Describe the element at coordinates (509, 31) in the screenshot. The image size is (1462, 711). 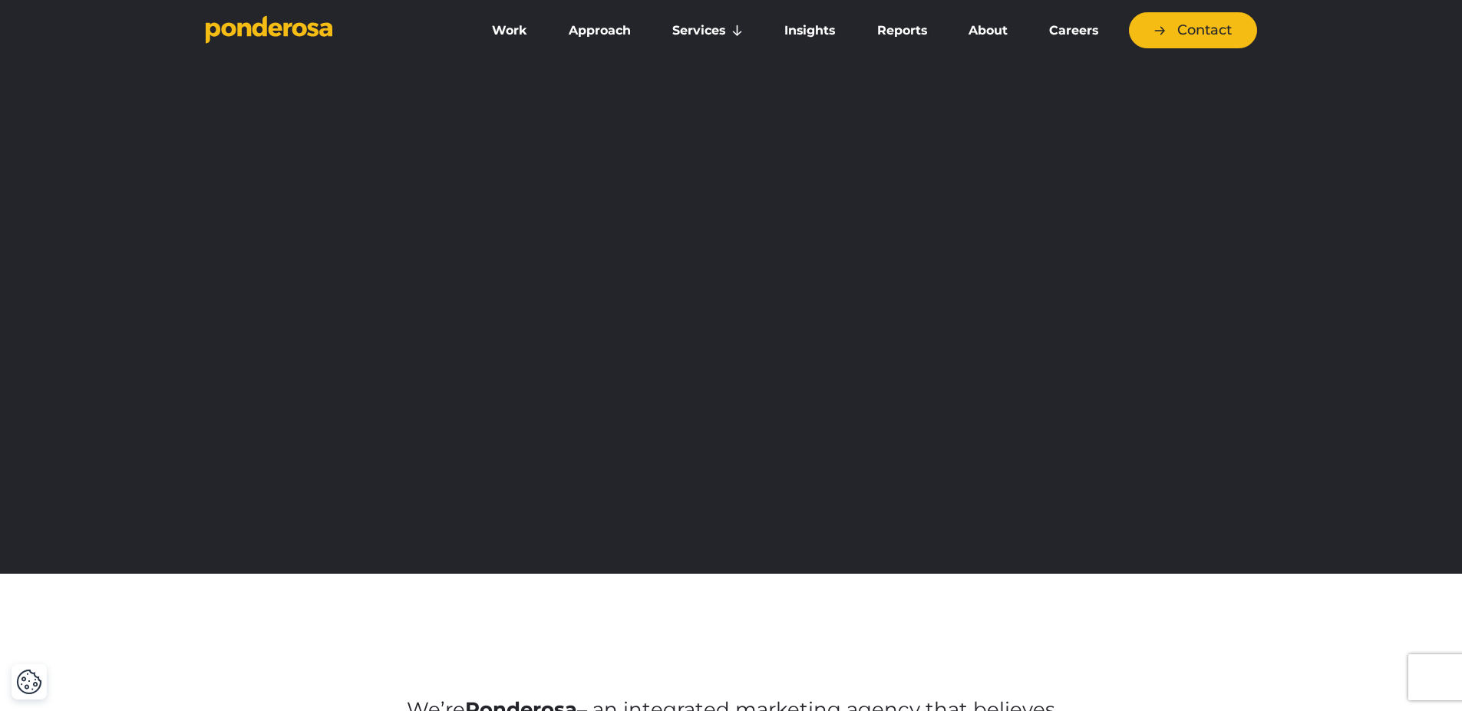
I see `a: Work` at that location.